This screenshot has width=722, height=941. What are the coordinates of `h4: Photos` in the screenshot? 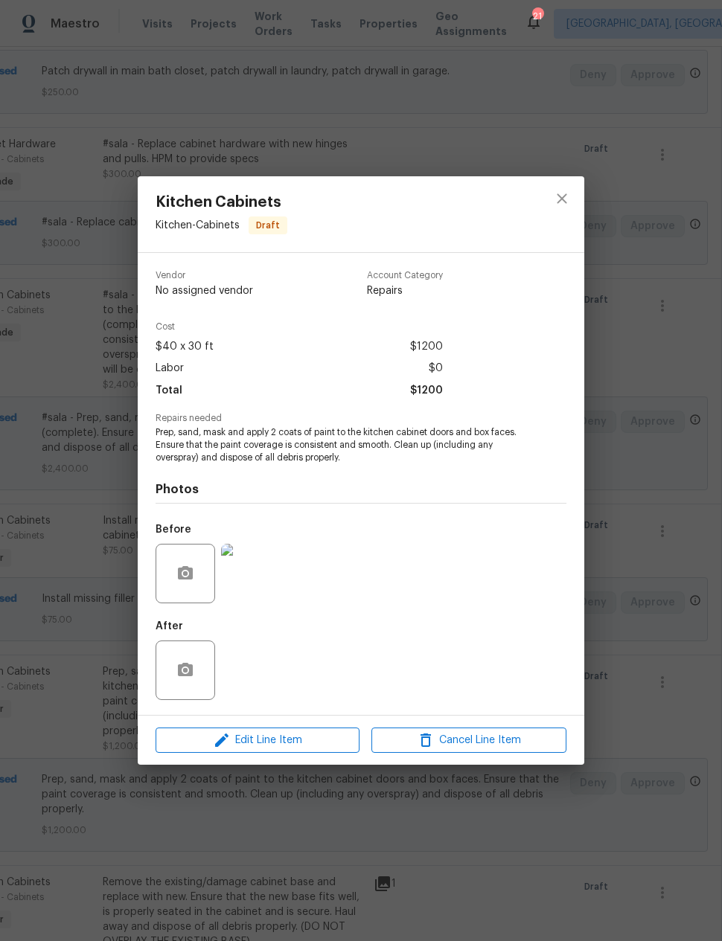 It's located at (361, 490).